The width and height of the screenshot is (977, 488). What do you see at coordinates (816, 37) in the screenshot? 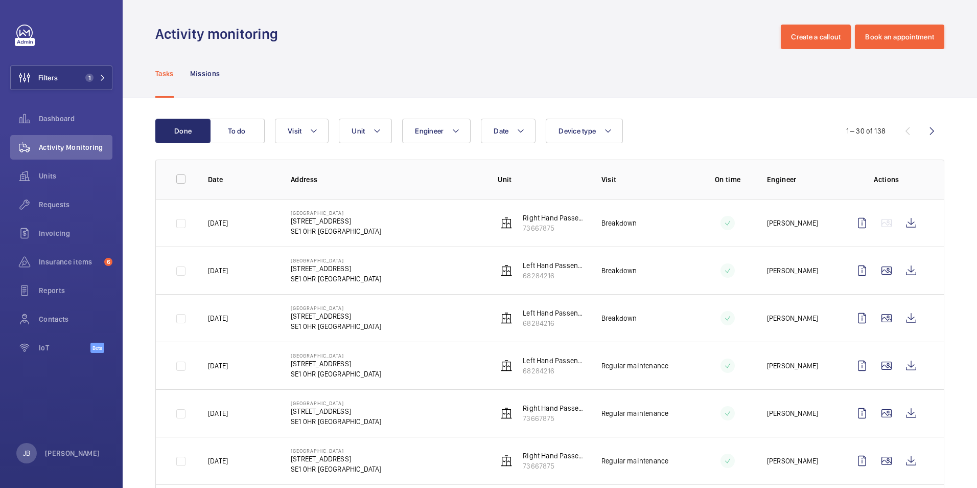
I see `button: Create a callout` at bounding box center [816, 37].